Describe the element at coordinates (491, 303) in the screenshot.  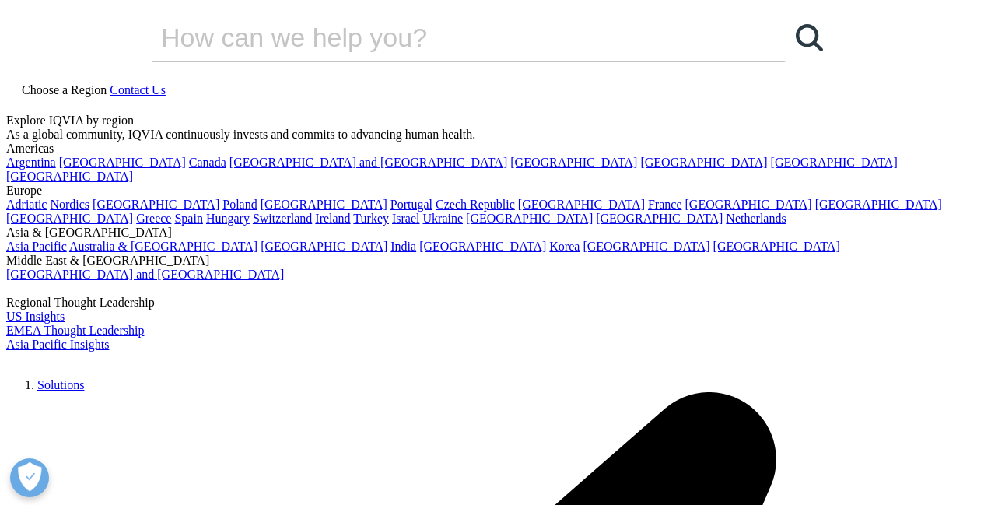
I see `div: Regional Thought Leadership` at that location.